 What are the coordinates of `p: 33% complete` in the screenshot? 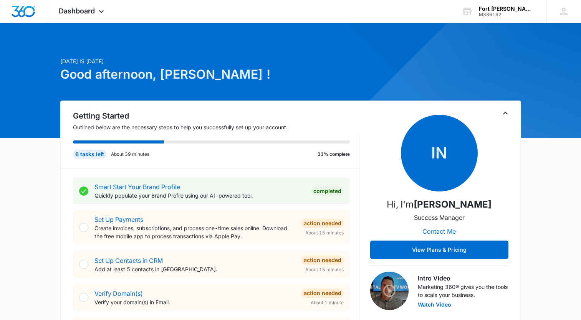 It's located at (333, 154).